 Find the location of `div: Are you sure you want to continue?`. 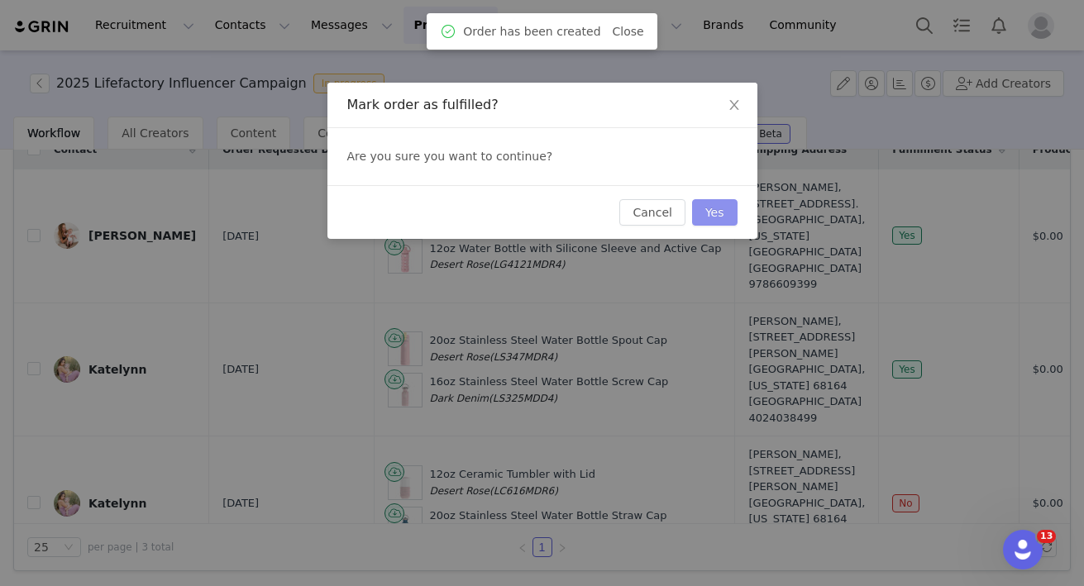

div: Are you sure you want to continue? is located at coordinates (542, 156).